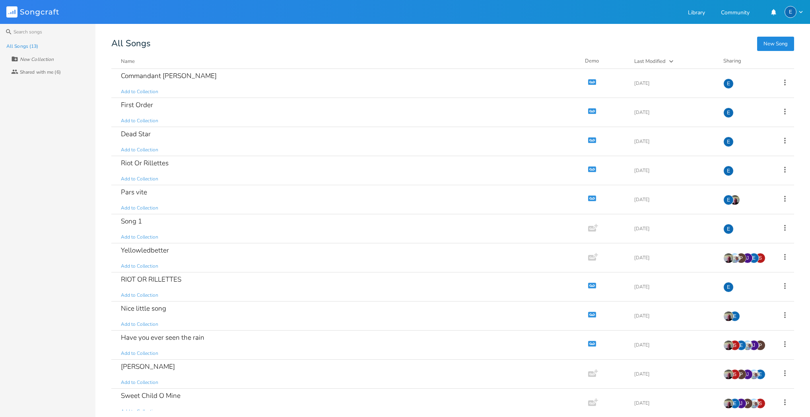 Image resolution: width=810 pixels, height=417 pixels. I want to click on div: Yellowledbetter, so click(145, 250).